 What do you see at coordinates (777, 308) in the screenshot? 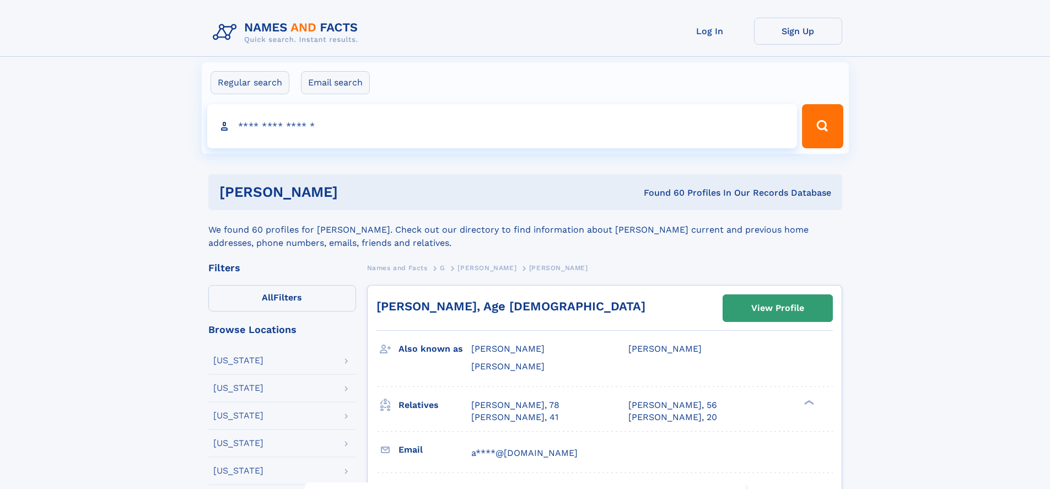
I see `div: View Profile` at bounding box center [777, 308].